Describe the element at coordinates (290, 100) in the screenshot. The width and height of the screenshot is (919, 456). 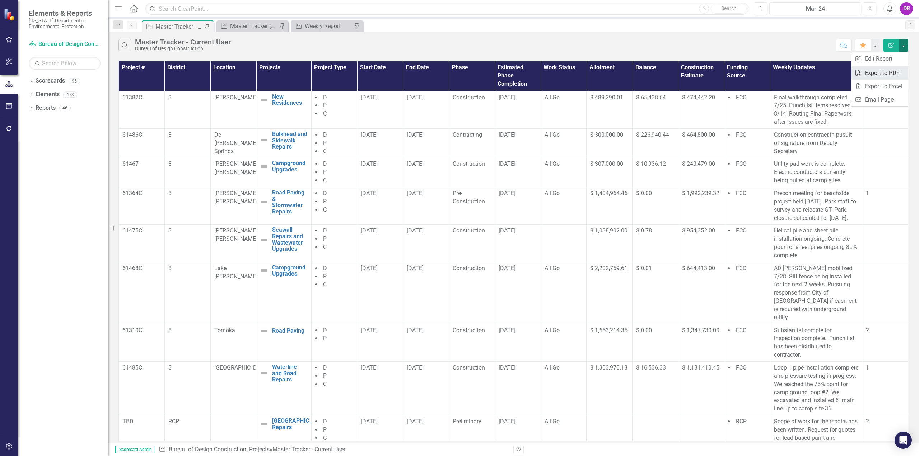
I see `a: New Residences` at that location.